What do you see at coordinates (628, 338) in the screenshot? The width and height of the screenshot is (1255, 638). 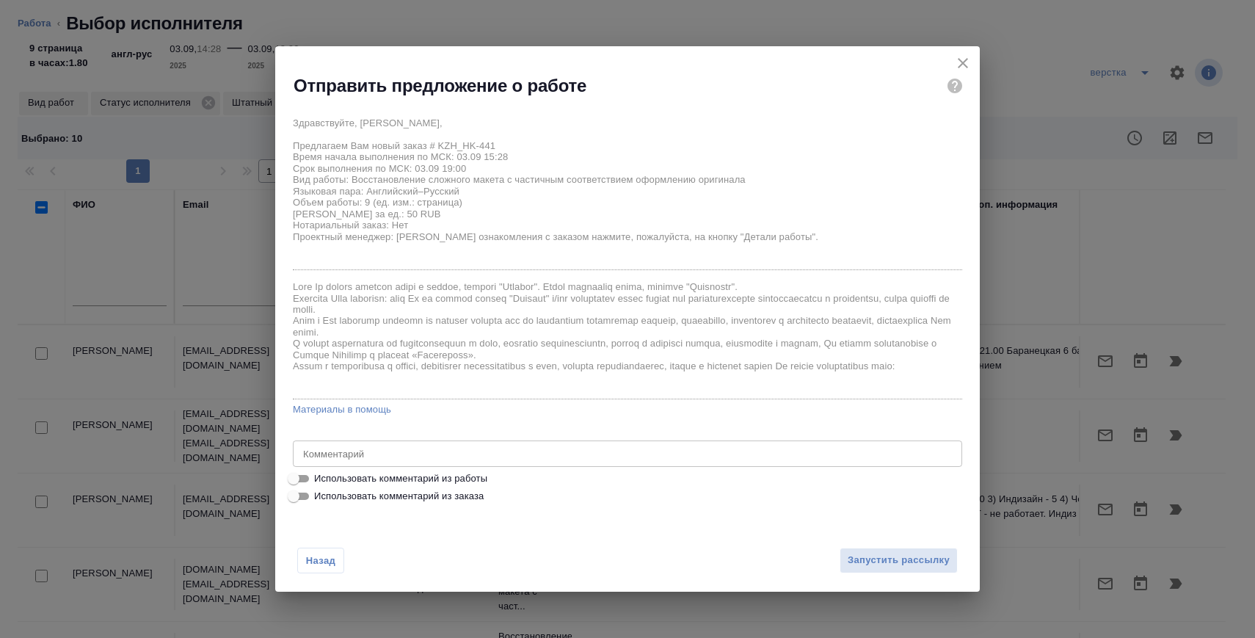 I see `textarea: Lore Ip dolors ametcon adipi e seddoe, tempori "Utlabor". Etdol magnaaliq enima, minimve "Quisnos...` at bounding box center [628, 338].